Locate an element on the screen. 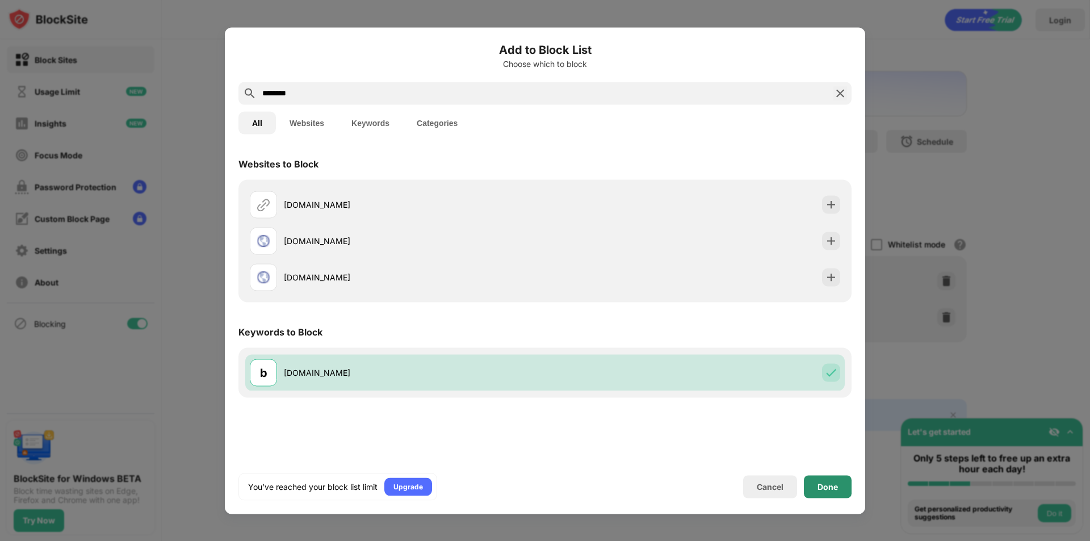 This screenshot has height=541, width=1090. div: Choose which to block is located at coordinates (545, 64).